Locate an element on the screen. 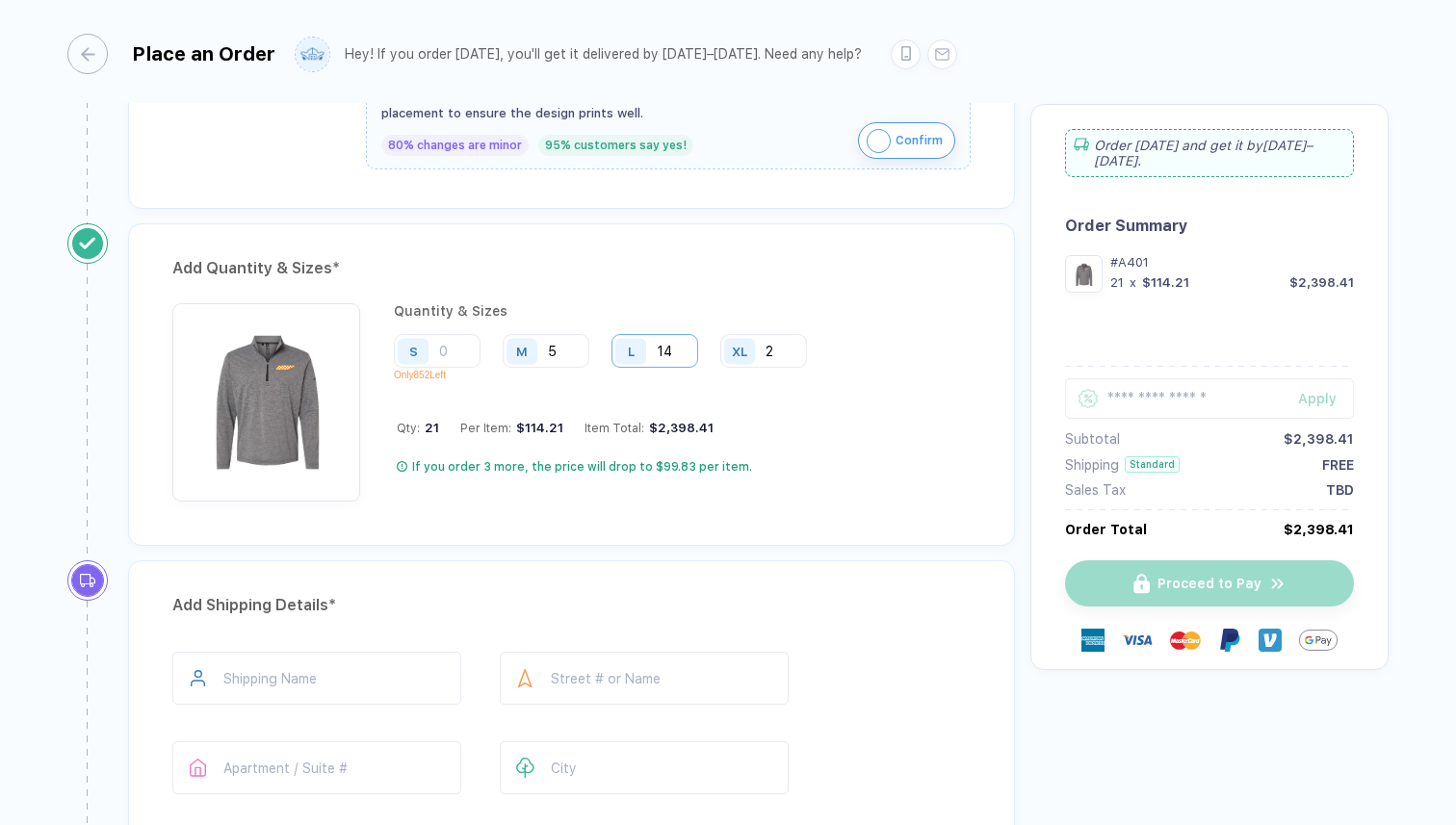  img: icon is located at coordinates (878, 141).